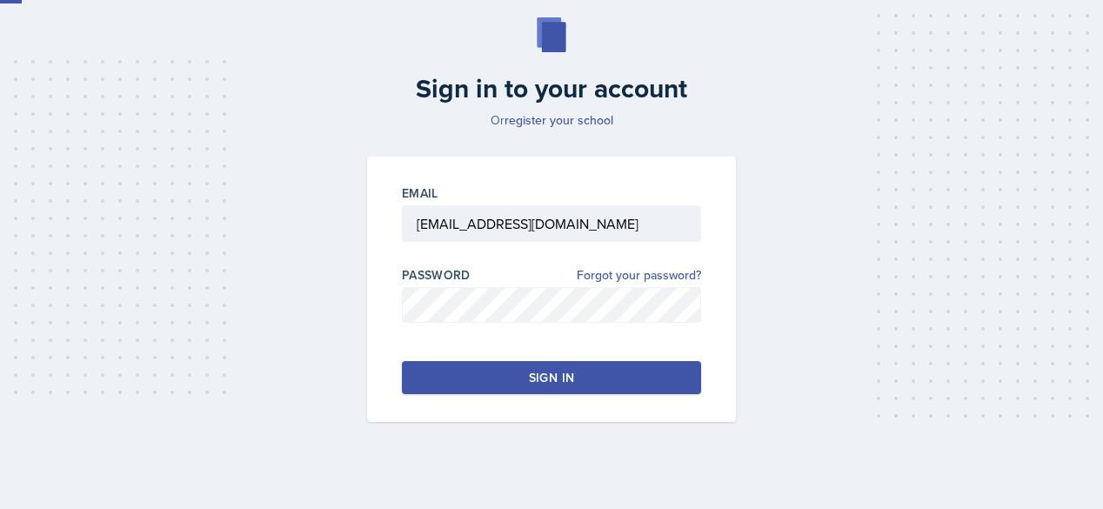  Describe the element at coordinates (552, 224) in the screenshot. I see `input: Email` at that location.